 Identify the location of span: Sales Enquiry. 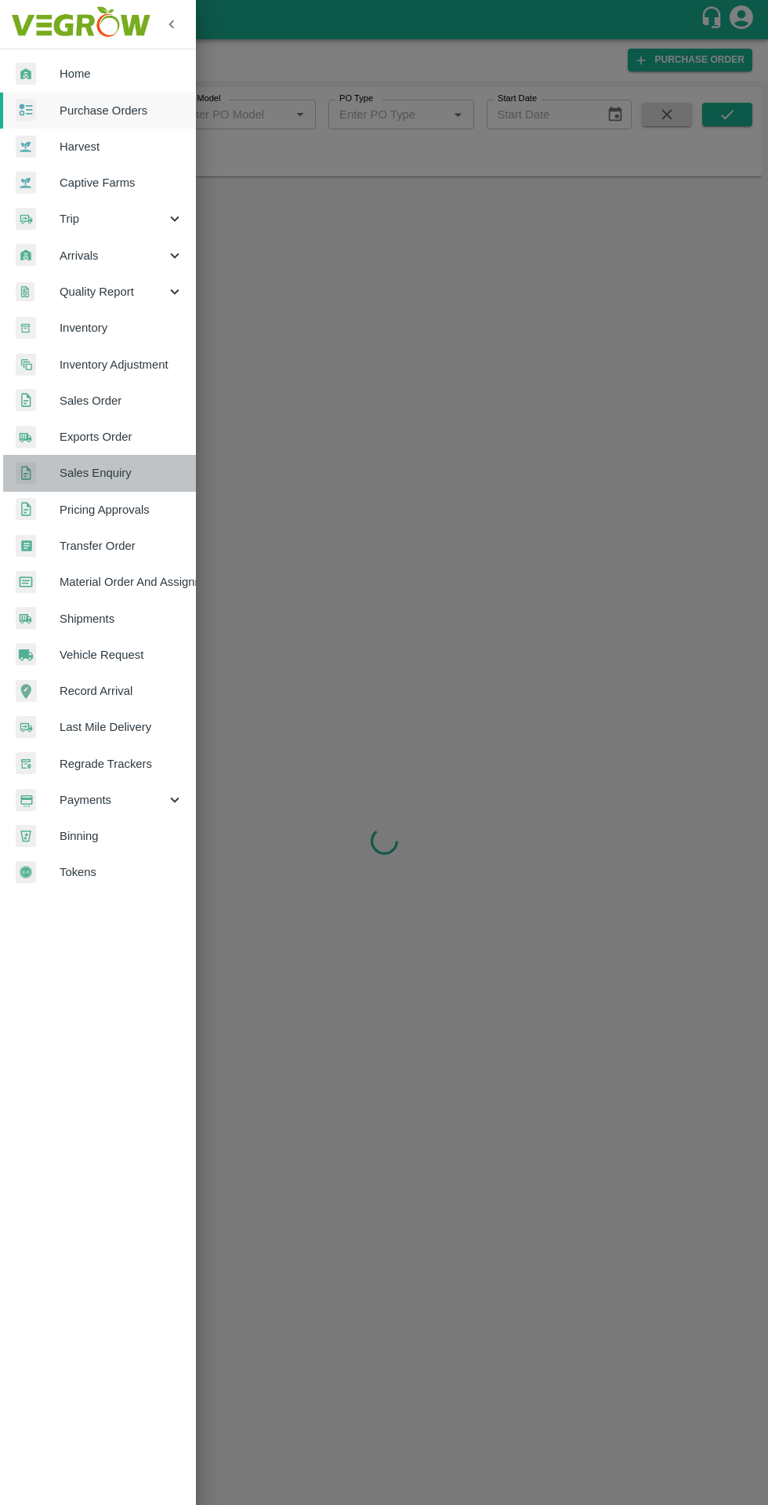
(122, 473).